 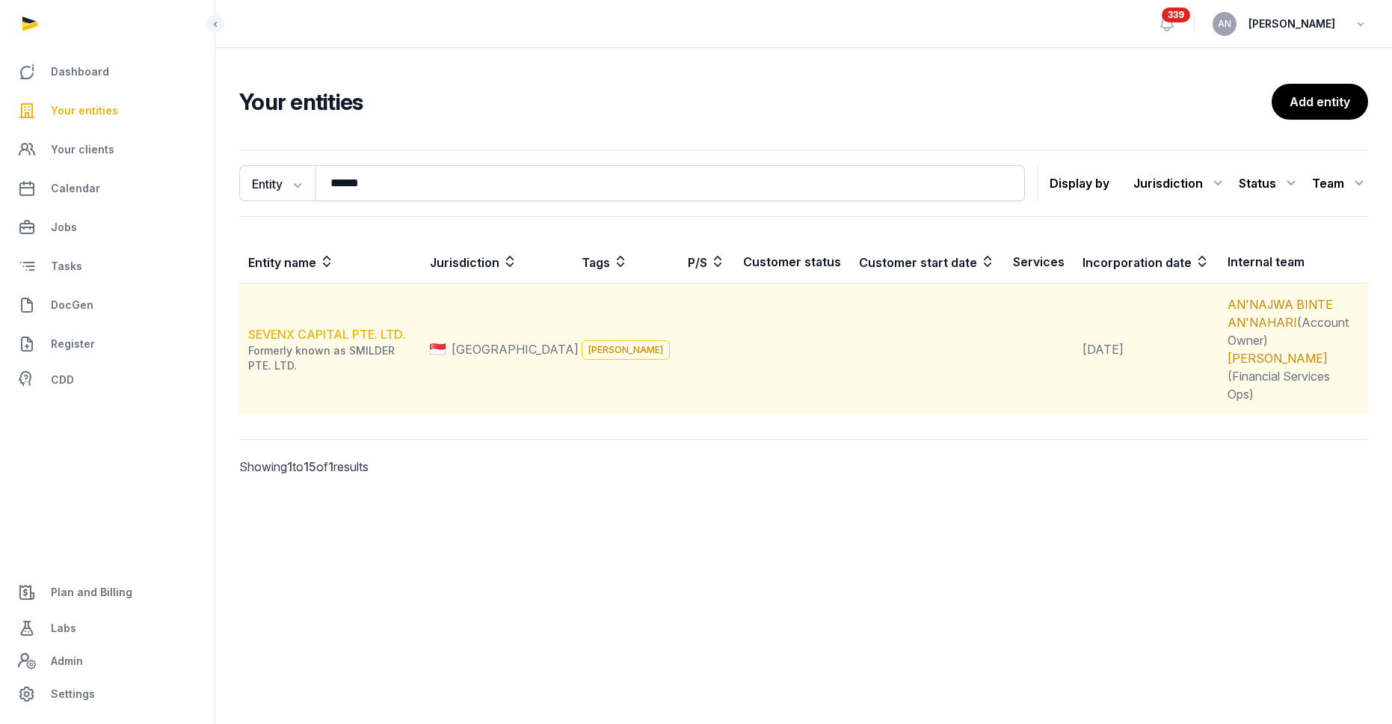 What do you see at coordinates (1080, 183) in the screenshot?
I see `p: Display by` at bounding box center [1080, 183].